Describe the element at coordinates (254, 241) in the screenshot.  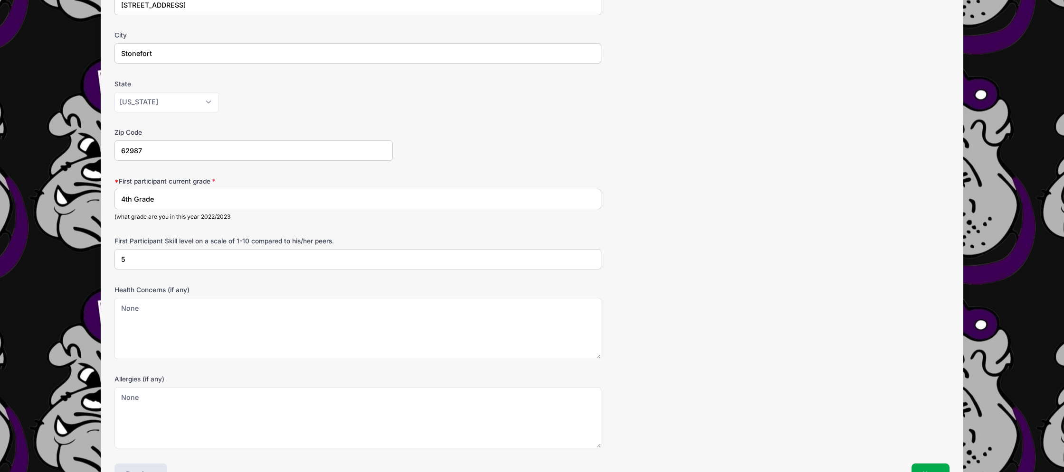
I see `label: First Participant Skill level on a scale of 1-10 compared to his/her peers.` at that location.